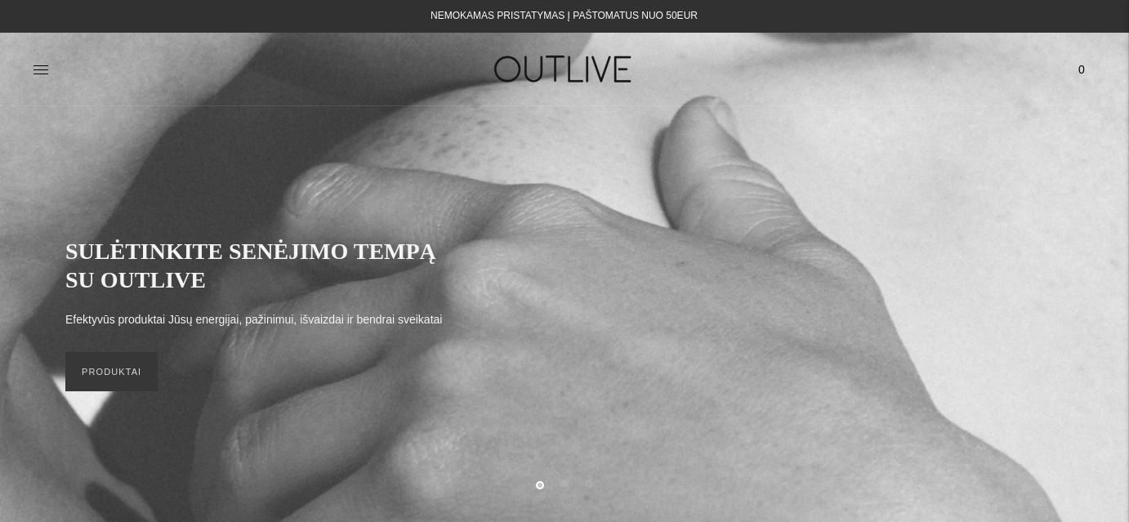 This screenshot has height=522, width=1129. What do you see at coordinates (262, 266) in the screenshot?
I see `h2: SULĖTINKITE SENĖJIMO TEMPĄ SU OUTLIVE` at bounding box center [262, 266].